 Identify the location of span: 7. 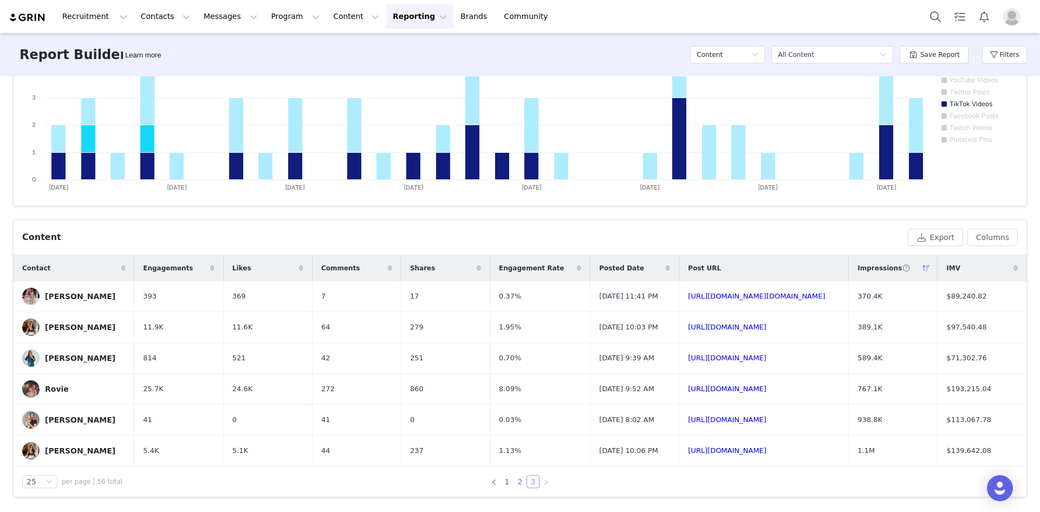
(323, 296).